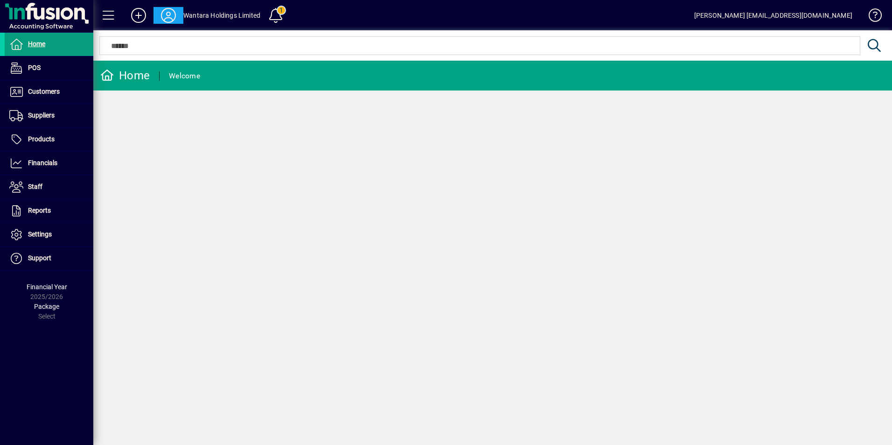 The height and width of the screenshot is (445, 892). Describe the element at coordinates (34, 68) in the screenshot. I see `span: POS` at that location.